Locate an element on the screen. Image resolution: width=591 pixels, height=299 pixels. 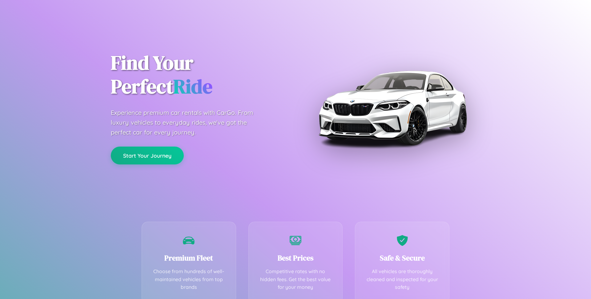
h1: Find Your Perfect is located at coordinates (199, 75).